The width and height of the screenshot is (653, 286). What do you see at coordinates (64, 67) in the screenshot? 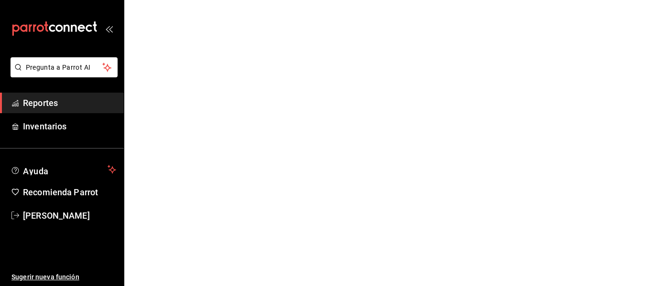
I see `span: Pregunta a Parrot AI` at bounding box center [64, 67].